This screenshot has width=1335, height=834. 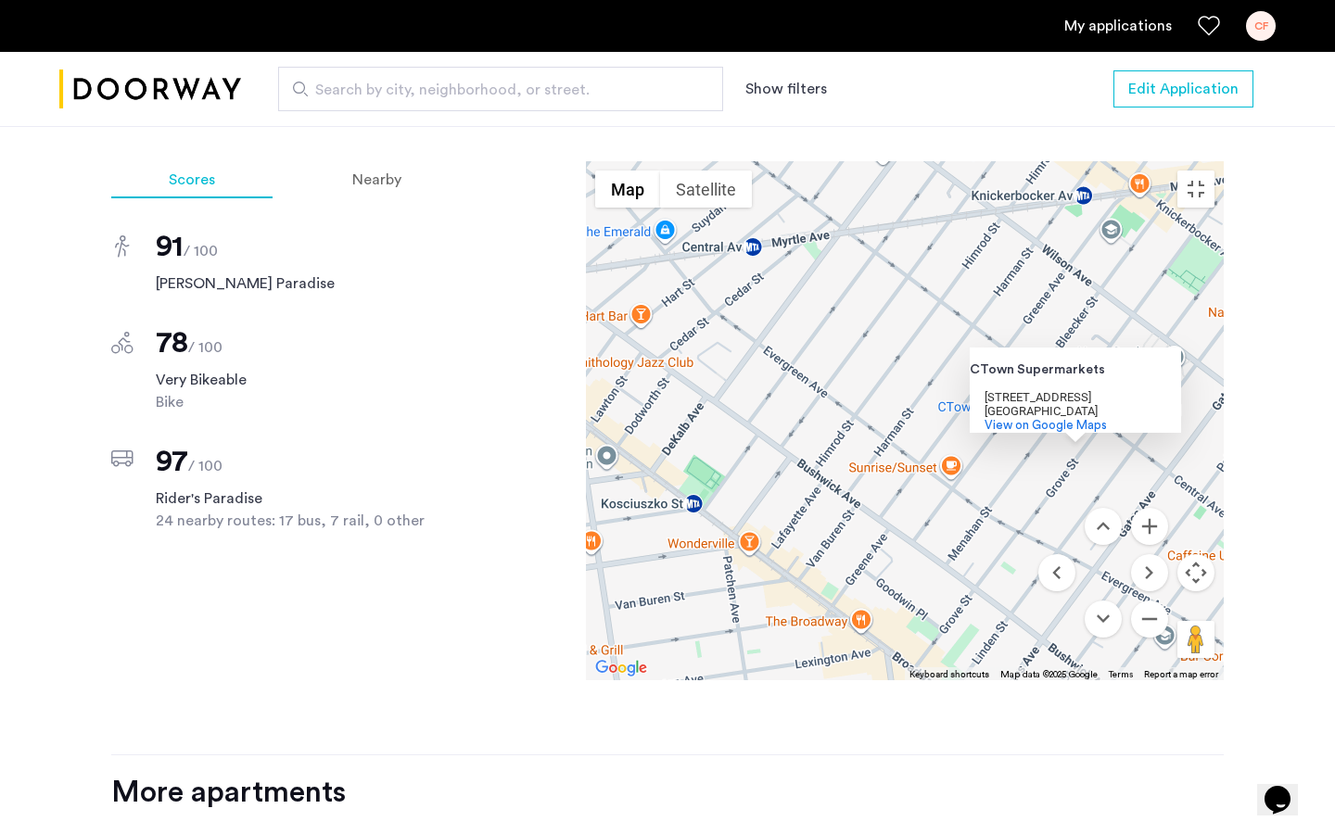 What do you see at coordinates (1177, 357) in the screenshot?
I see `button: Close` at bounding box center [1177, 357].